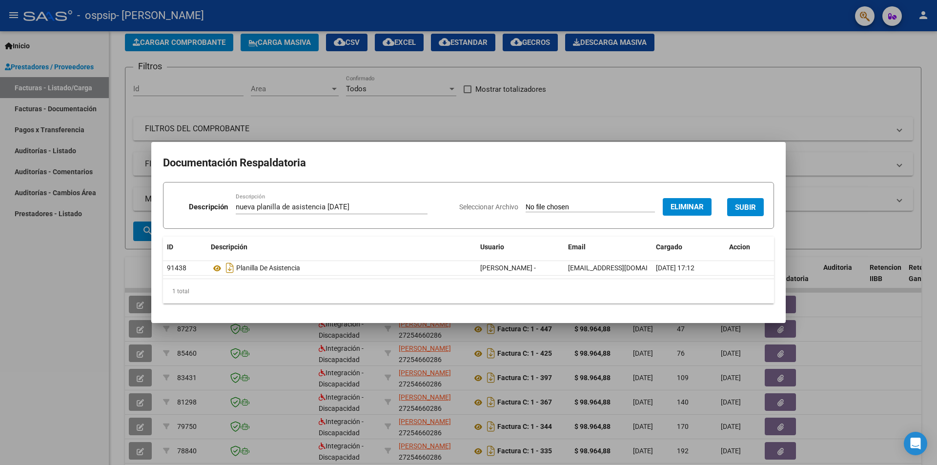 Image resolution: width=937 pixels, height=465 pixels. What do you see at coordinates (492, 247) in the screenshot?
I see `span: Usuario` at bounding box center [492, 247].